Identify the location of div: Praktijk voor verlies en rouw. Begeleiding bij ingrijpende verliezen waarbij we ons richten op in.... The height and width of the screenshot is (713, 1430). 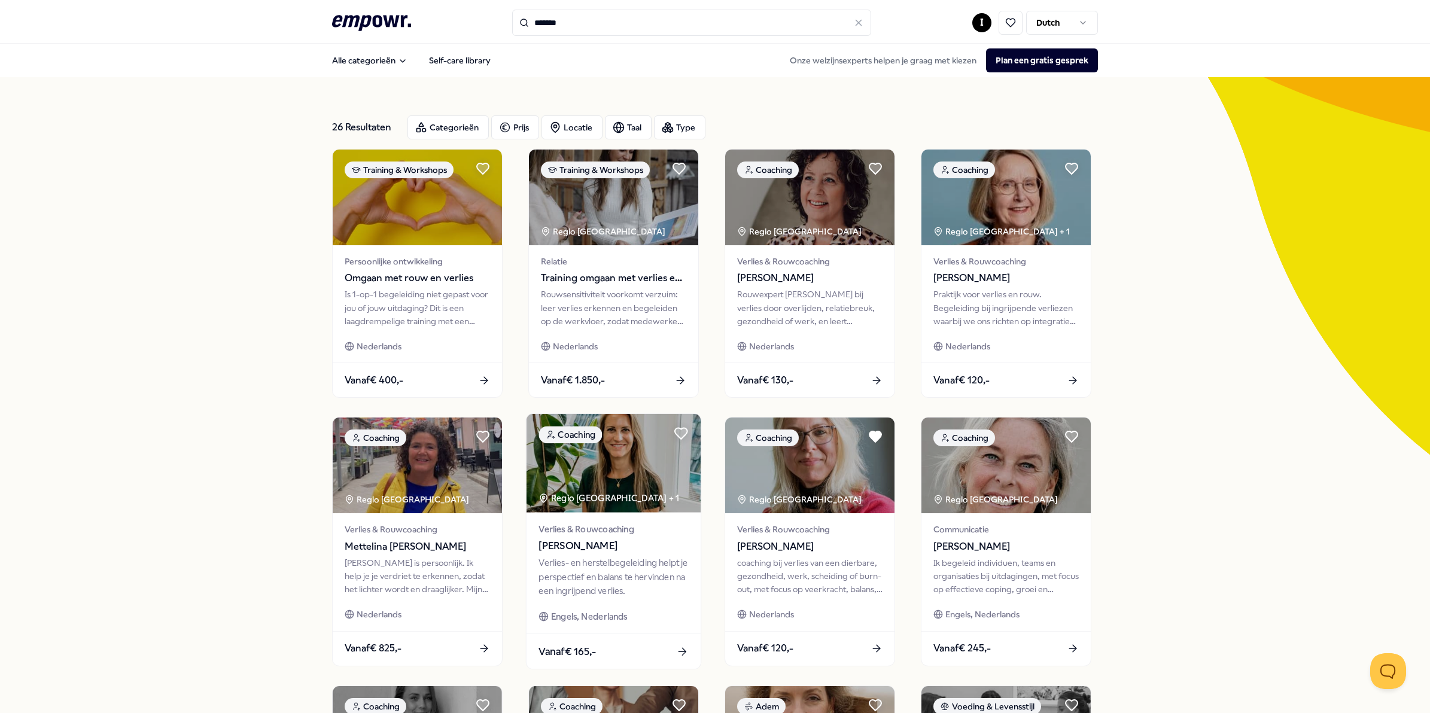
(1005, 307).